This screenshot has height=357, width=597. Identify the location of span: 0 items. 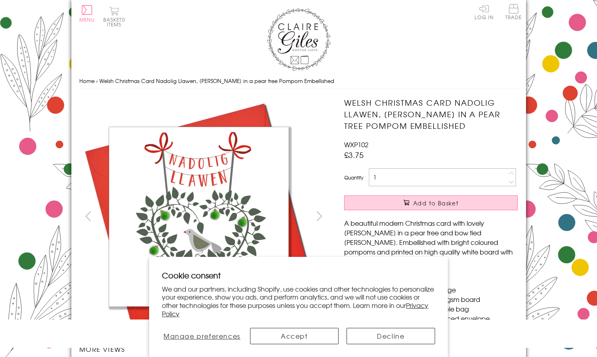
(116, 22).